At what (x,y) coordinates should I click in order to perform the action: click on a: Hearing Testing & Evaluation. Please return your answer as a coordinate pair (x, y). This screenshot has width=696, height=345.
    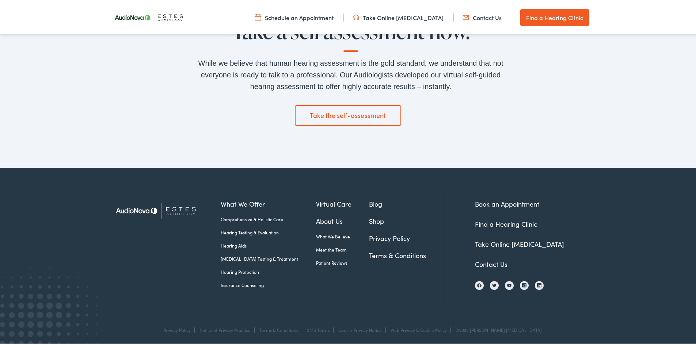
    Looking at the image, I should click on (268, 231).